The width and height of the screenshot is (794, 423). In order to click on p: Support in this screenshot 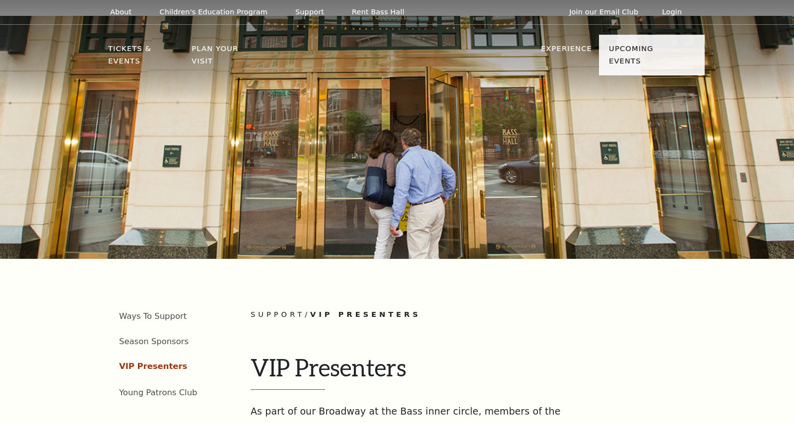, I will do `click(310, 12)`.